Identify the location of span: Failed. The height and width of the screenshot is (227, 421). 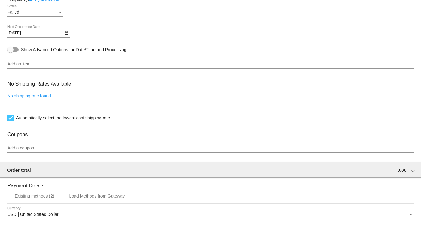
(13, 12).